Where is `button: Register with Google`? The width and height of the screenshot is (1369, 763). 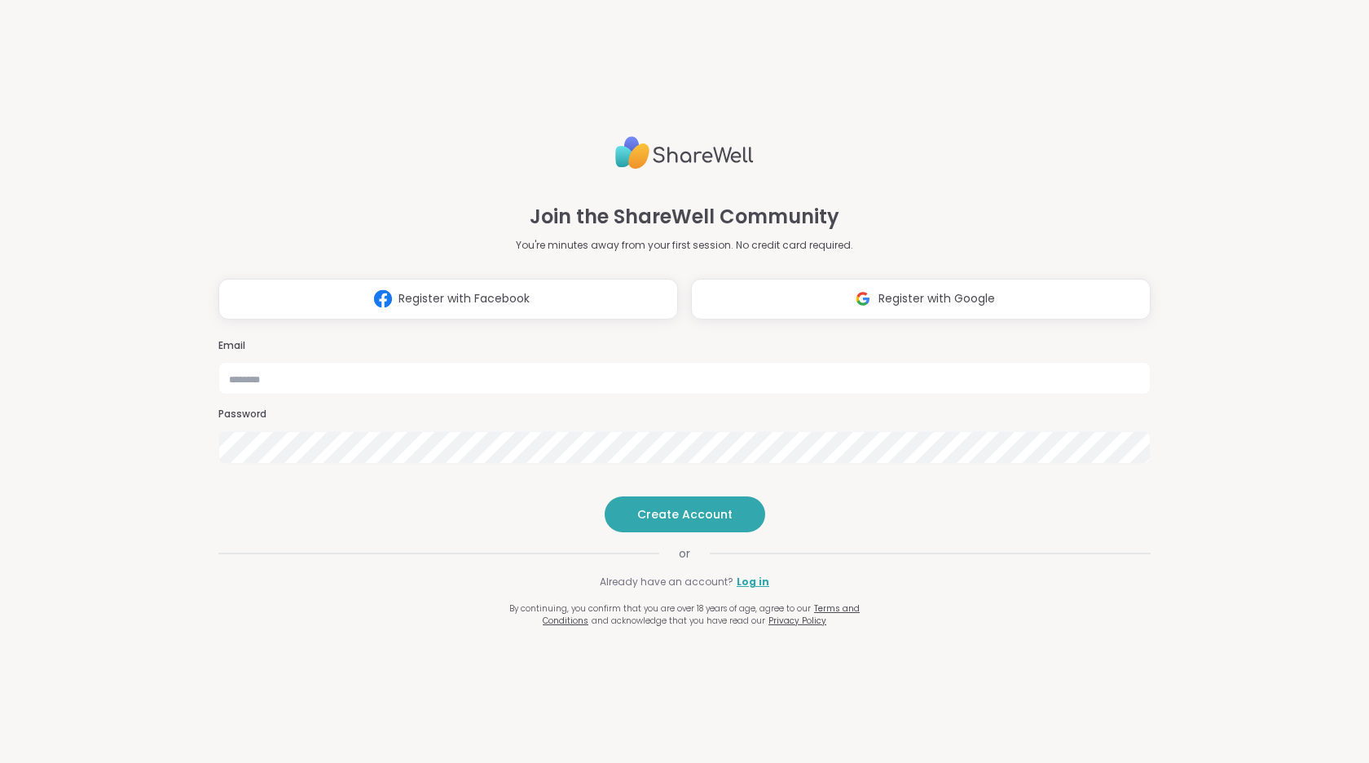
button: Register with Google is located at coordinates (921, 299).